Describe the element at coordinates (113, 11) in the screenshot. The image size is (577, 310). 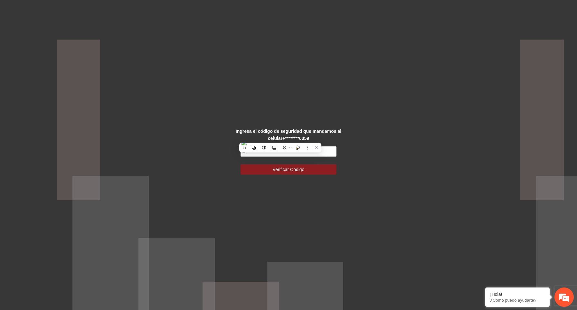
I see `div: Minimizar ventana de chat en vivo` at that location.